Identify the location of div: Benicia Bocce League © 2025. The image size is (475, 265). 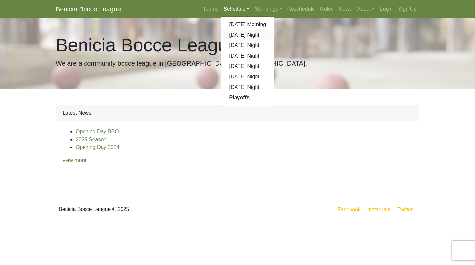
(144, 210).